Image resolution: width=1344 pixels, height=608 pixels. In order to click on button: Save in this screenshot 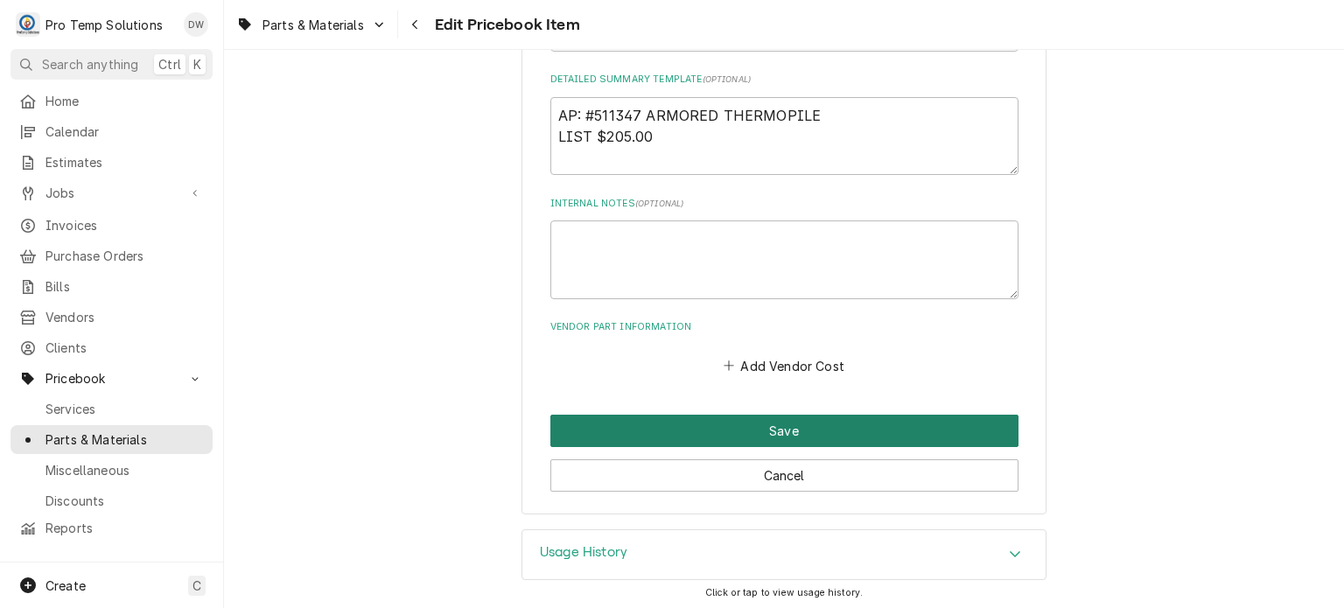, I will do `click(784, 430)`.